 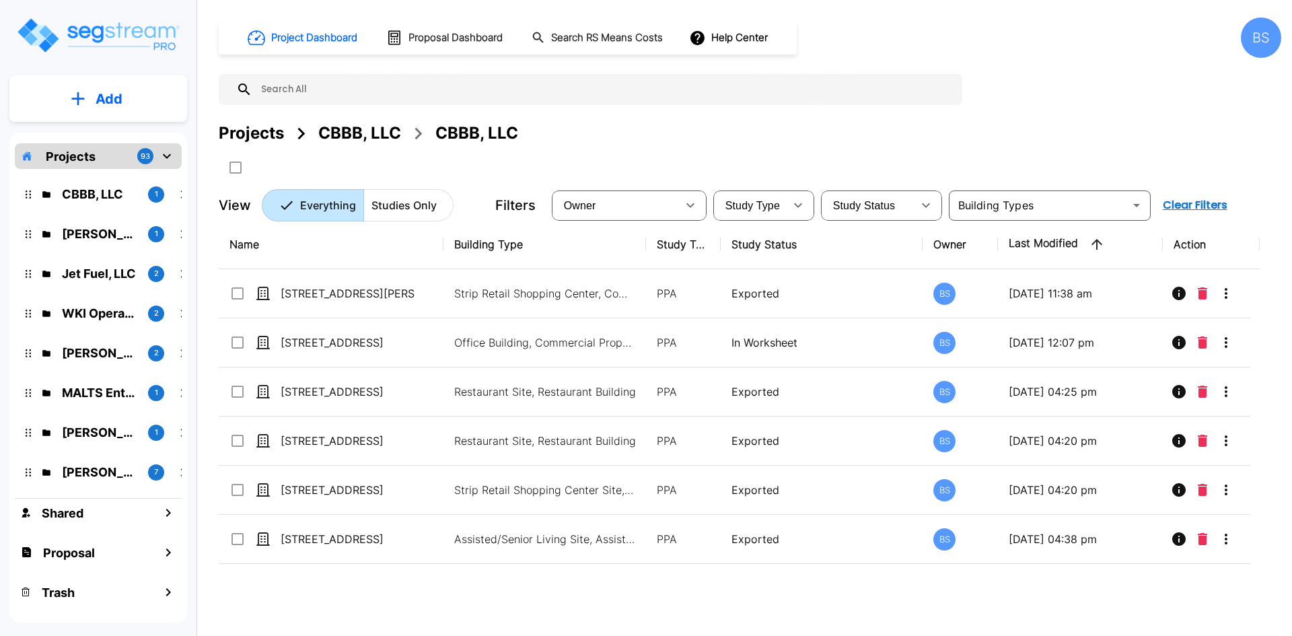 What do you see at coordinates (328, 205) in the screenshot?
I see `p: Everything` at bounding box center [328, 205].